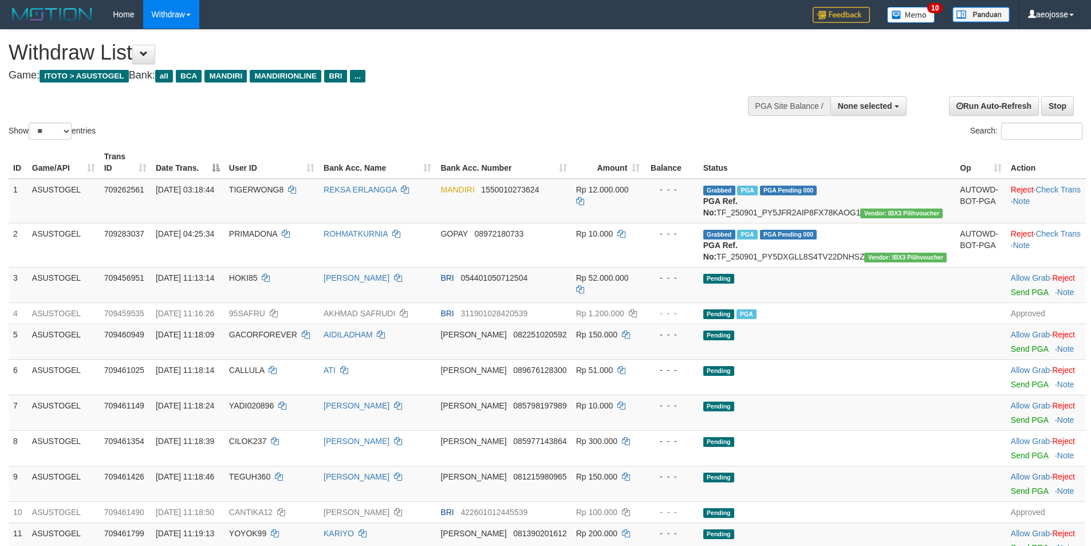 The width and height of the screenshot is (1091, 546). What do you see at coordinates (362, 76) in the screenshot?
I see `h4: Game: Bank:` at bounding box center [362, 76].